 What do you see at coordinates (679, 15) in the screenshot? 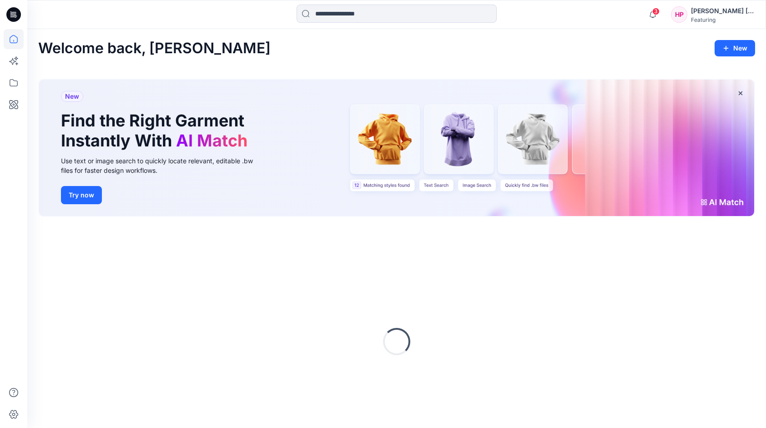
I see `div: HP` at bounding box center [679, 15].